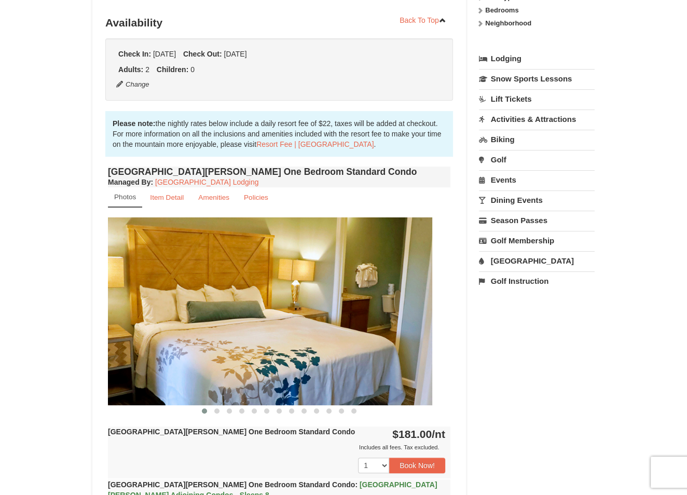 This screenshot has width=687, height=495. What do you see at coordinates (134, 54) in the screenshot?
I see `strong: Check In:` at bounding box center [134, 54].